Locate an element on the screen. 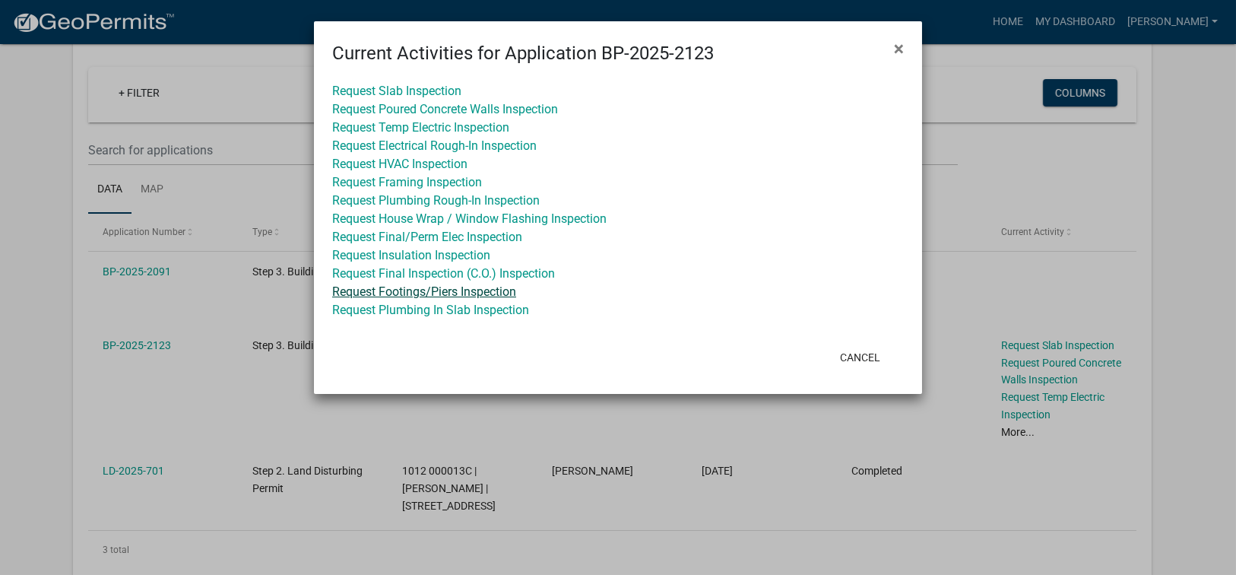  a: Request Plumbing Rough-In Inspection is located at coordinates (436, 200).